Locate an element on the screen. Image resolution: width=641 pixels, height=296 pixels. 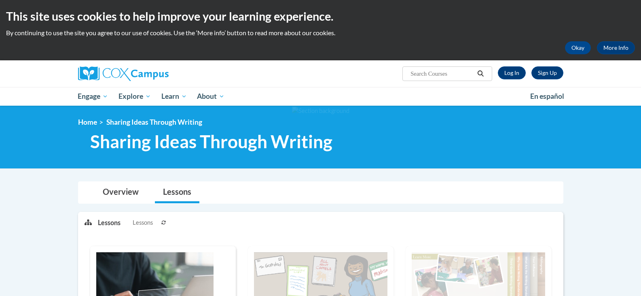
p: Lessons is located at coordinates (109, 222).